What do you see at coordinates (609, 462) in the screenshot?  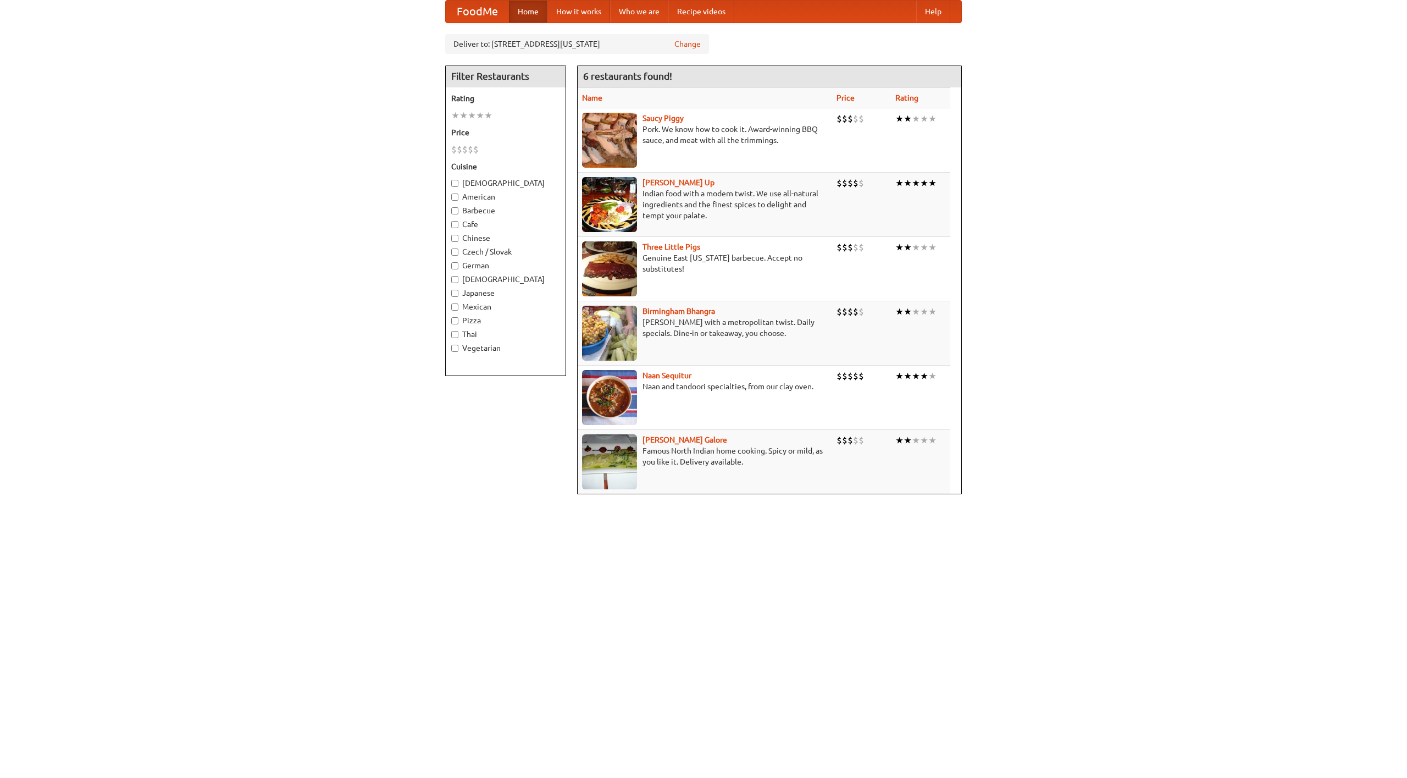 I see `img: currygalore.jpg` at bounding box center [609, 462].